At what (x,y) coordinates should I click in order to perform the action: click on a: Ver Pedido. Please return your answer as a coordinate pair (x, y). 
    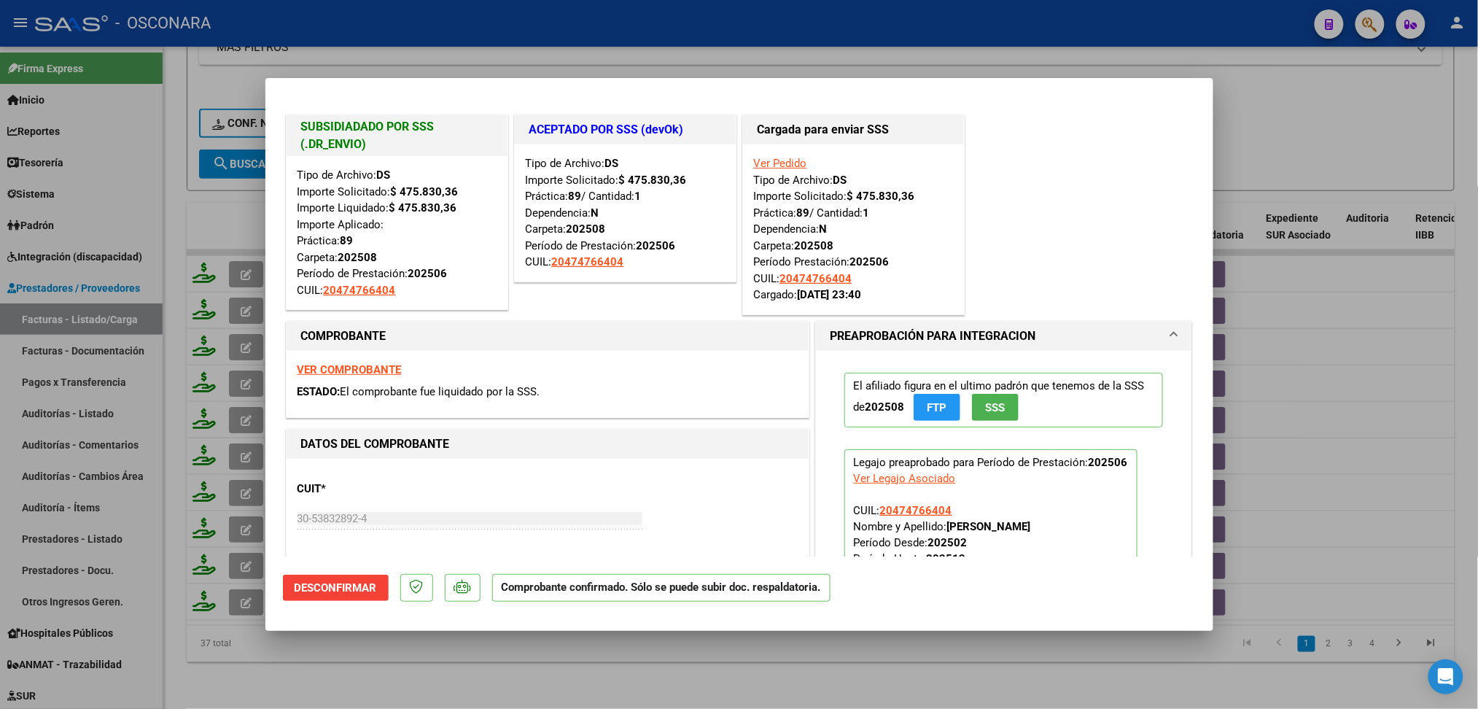
    Looking at the image, I should click on (780, 163).